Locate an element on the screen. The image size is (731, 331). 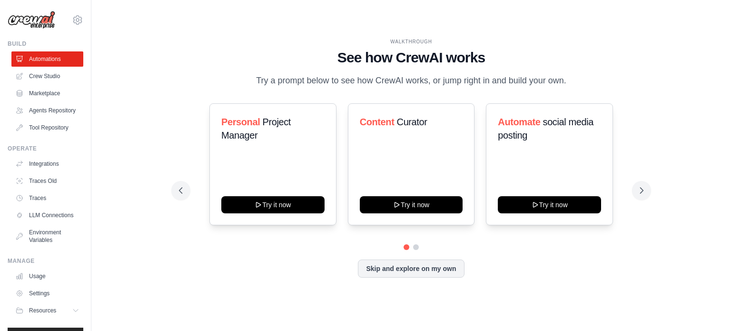
img: Logo is located at coordinates (31, 20).